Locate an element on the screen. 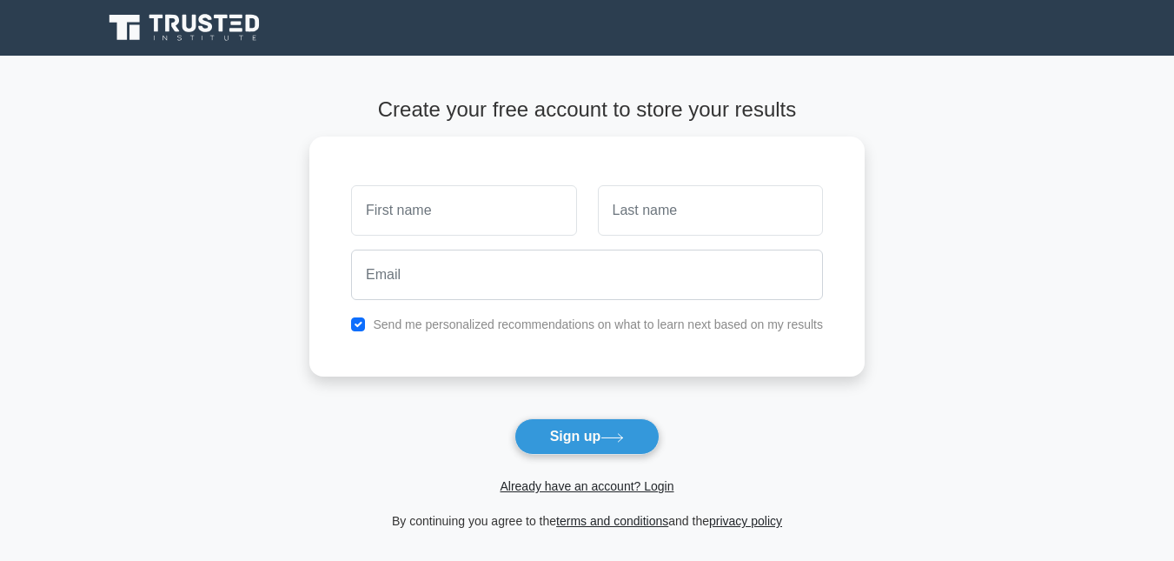 The height and width of the screenshot is (561, 1174). a: privacy policy is located at coordinates (746, 521).